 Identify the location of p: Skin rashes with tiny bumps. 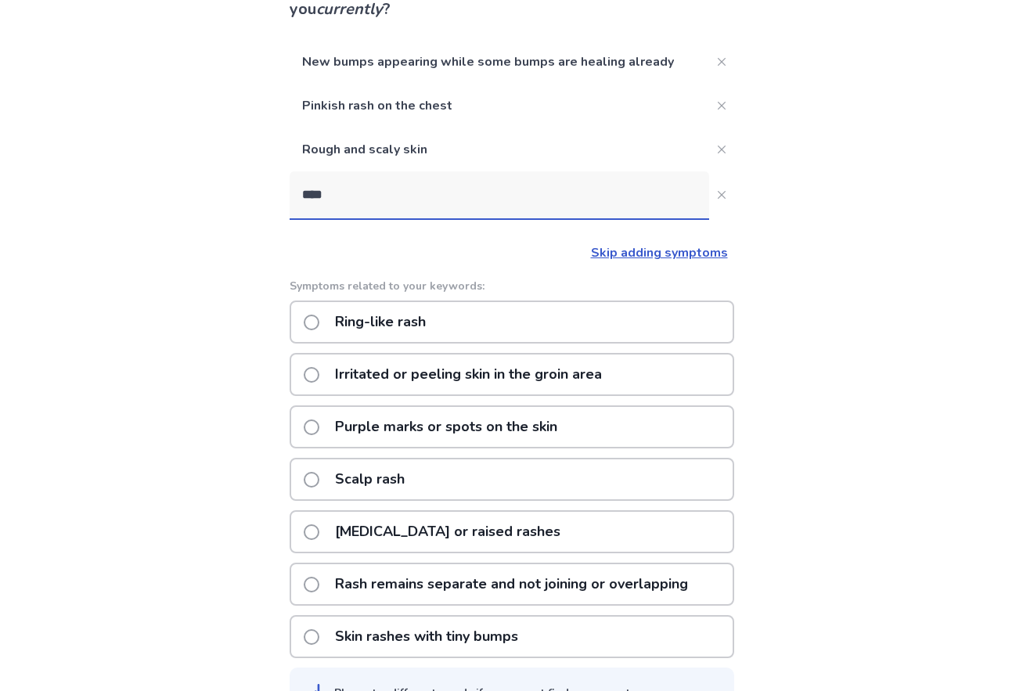
(426, 636).